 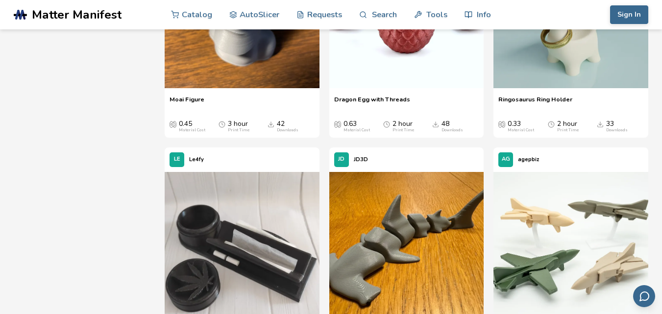 I want to click on button: Send feedback via email, so click(x=644, y=296).